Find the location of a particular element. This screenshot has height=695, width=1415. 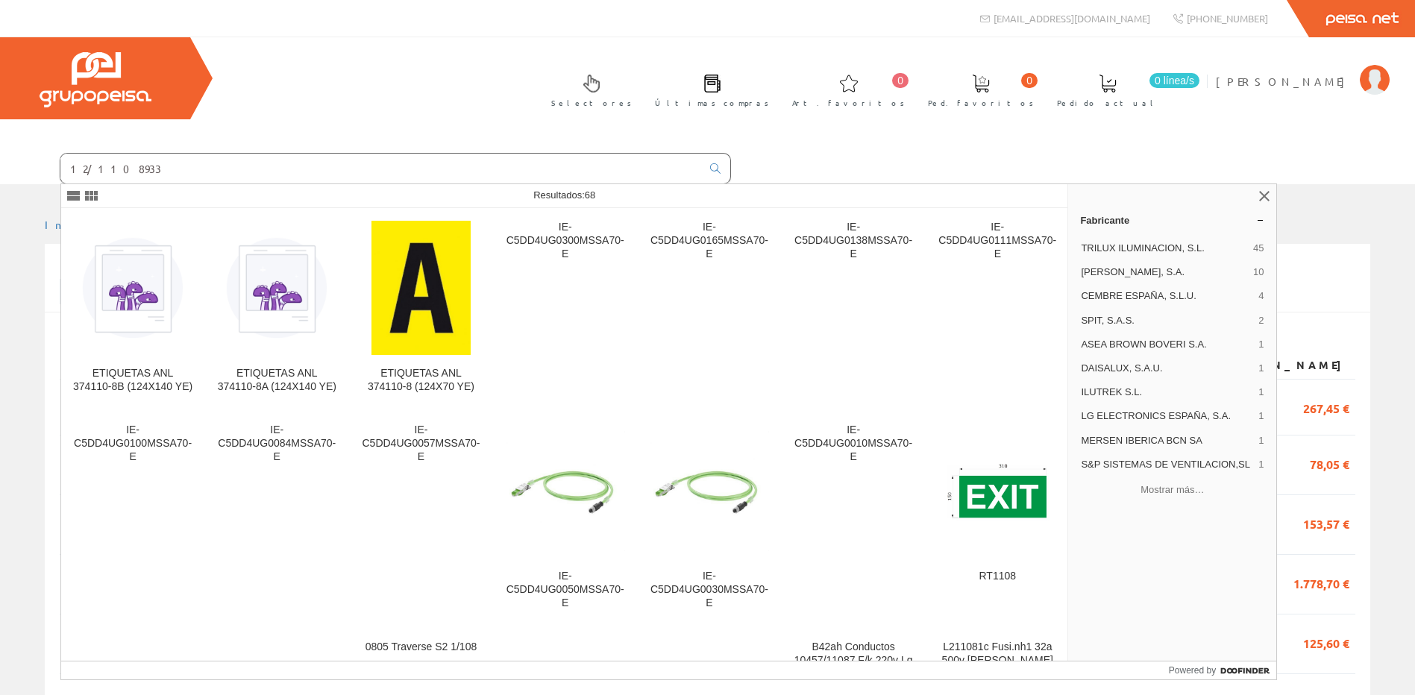

div: ETIQUETAS ANL 374110-8A (124X140 YE) is located at coordinates (277, 380).